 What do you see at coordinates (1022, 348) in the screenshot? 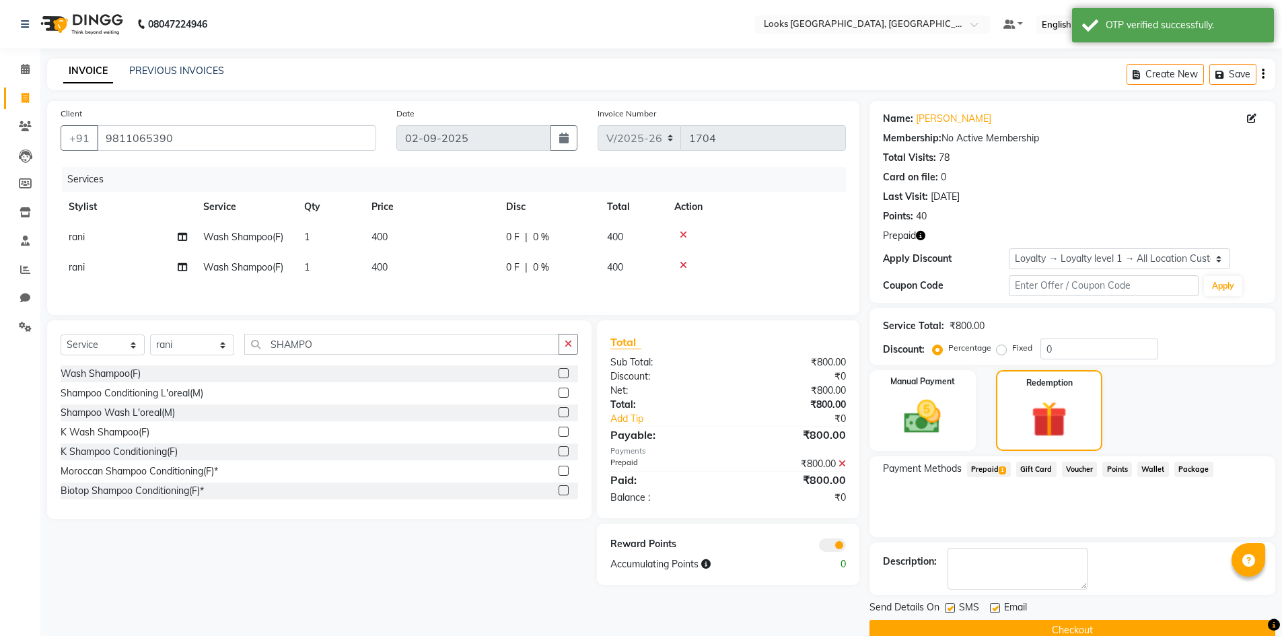
I see `label: Fixed` at bounding box center [1022, 348].